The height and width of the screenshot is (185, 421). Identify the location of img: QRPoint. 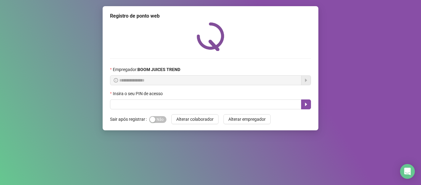
(211, 36).